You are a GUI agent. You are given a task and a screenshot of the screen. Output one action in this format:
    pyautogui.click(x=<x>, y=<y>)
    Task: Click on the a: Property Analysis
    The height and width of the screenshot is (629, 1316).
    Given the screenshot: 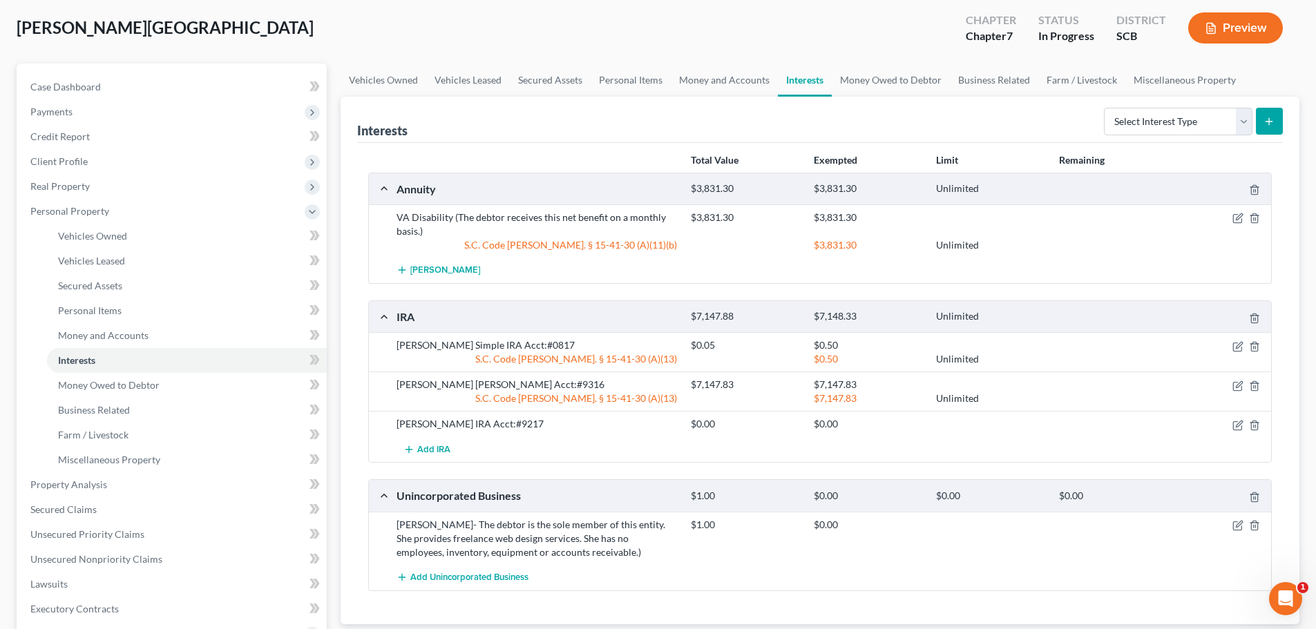 What is the action you would take?
    pyautogui.click(x=173, y=485)
    